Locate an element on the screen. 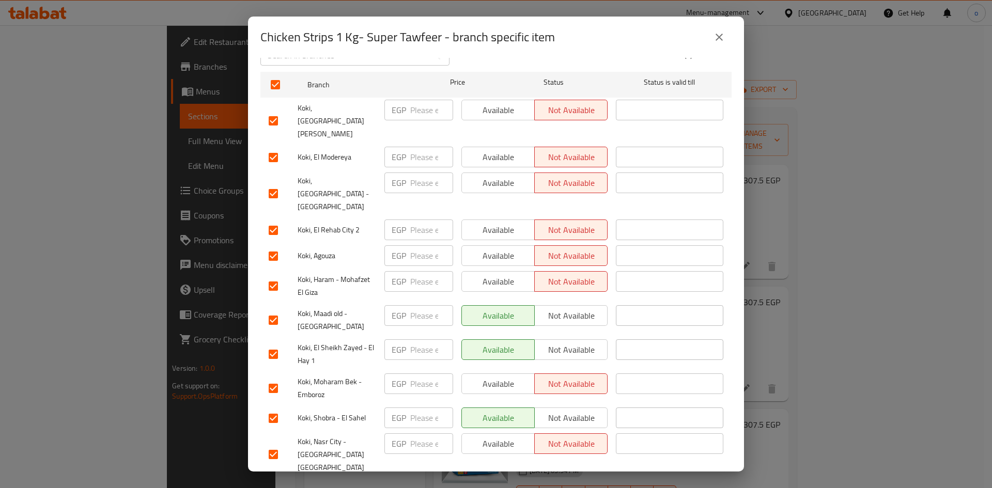 The image size is (992, 488). span: Koki, El Sheikh Zayed - El Hay 1 is located at coordinates (337, 354).